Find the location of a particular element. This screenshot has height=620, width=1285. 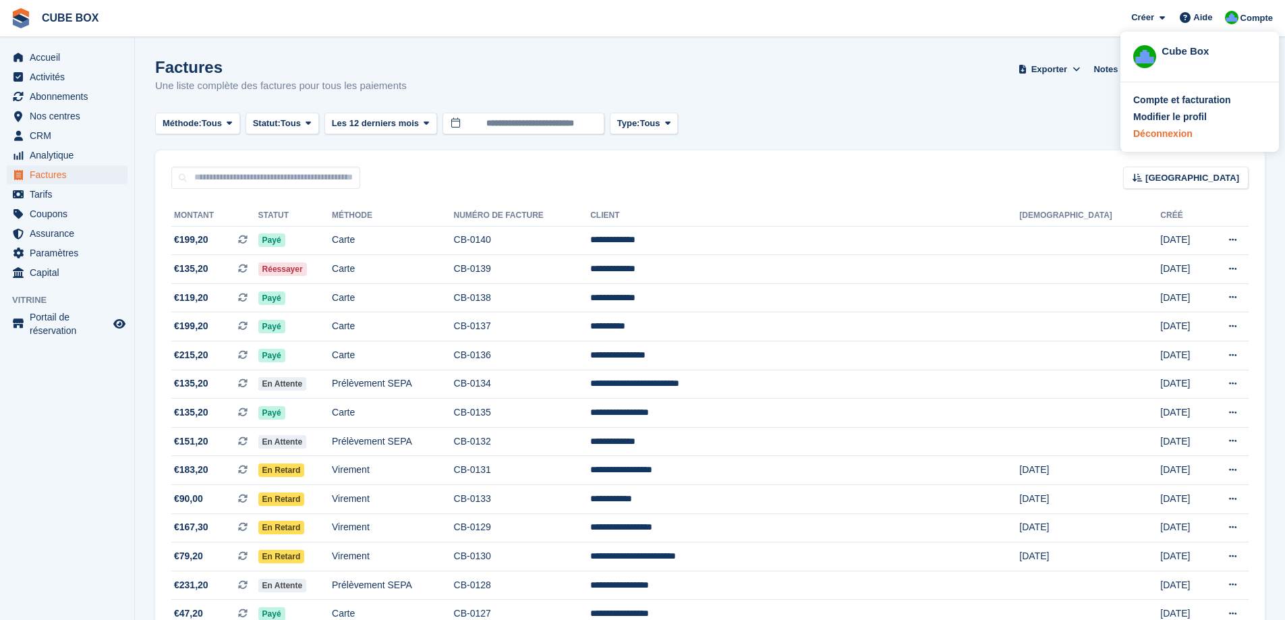

td: CB-0129 is located at coordinates (522, 527).